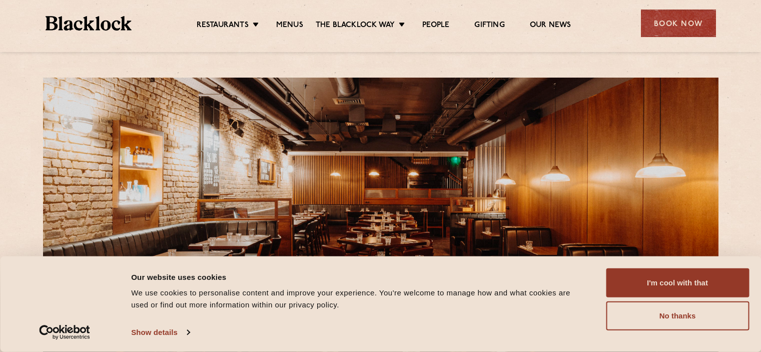 Image resolution: width=761 pixels, height=352 pixels. I want to click on a: People, so click(436, 26).